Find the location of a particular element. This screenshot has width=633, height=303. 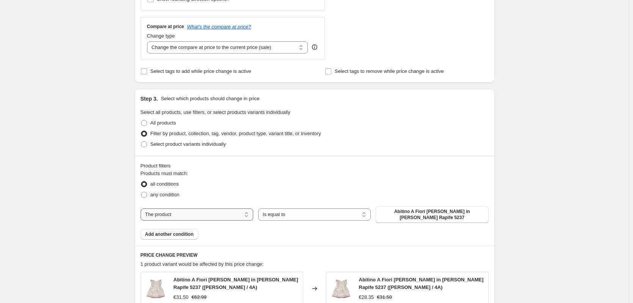

span: Products must match: is located at coordinates (165, 173).